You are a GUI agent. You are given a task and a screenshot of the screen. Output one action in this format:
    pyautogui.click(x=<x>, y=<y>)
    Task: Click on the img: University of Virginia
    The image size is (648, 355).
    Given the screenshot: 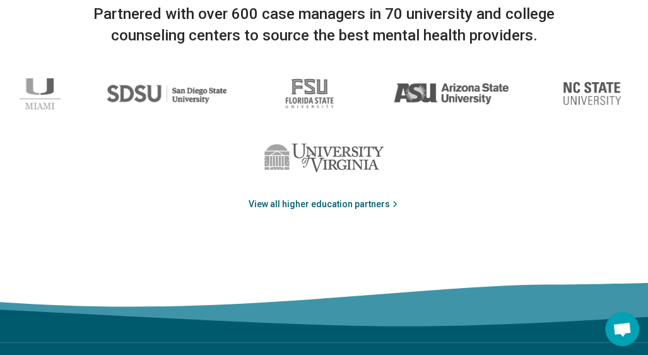 What is the action you would take?
    pyautogui.click(x=324, y=158)
    